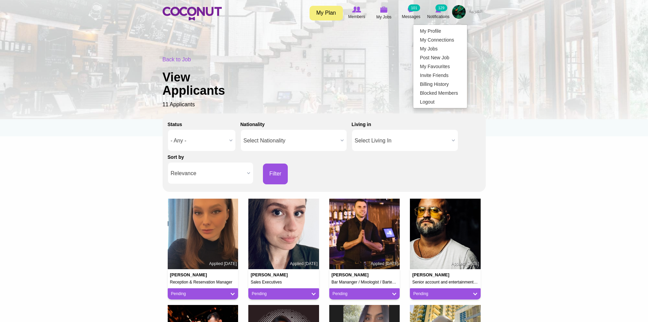 The height and width of the screenshot is (322, 648). Describe the element at coordinates (284, 282) in the screenshot. I see `h5: Sales Executives` at that location.